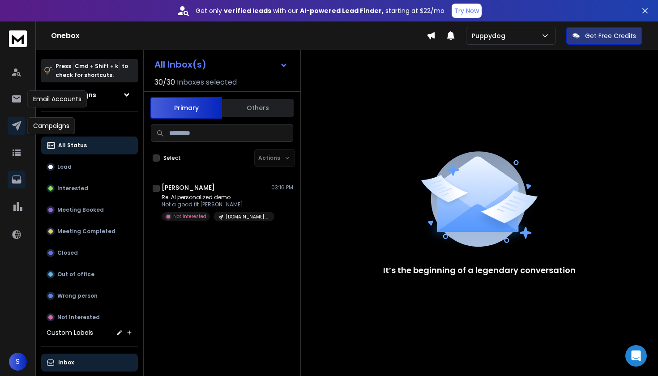 Image resolution: width=658 pixels, height=376 pixels. Describe the element at coordinates (86, 231) in the screenshot. I see `p: Meeting Completed` at that location.